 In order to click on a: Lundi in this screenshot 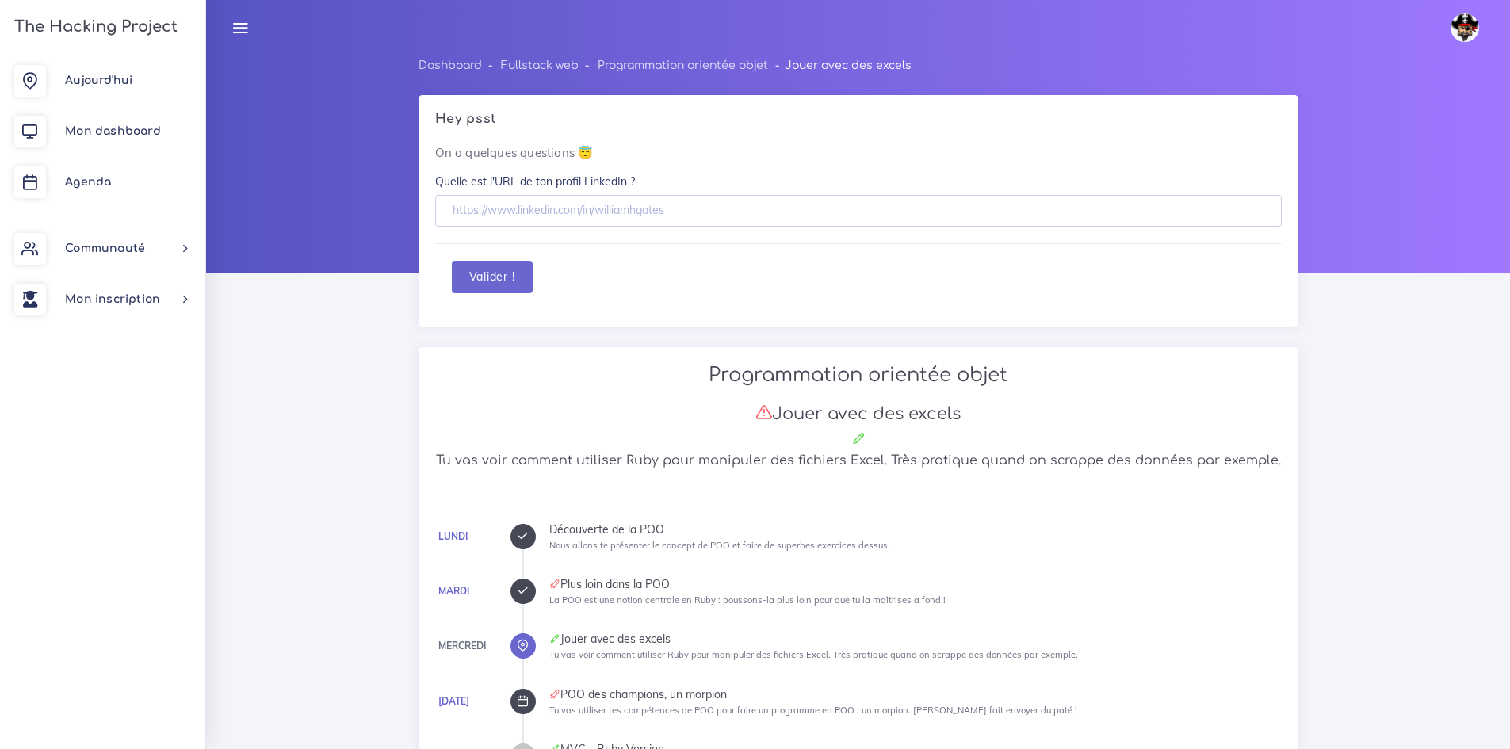, I will do `click(453, 536)`.